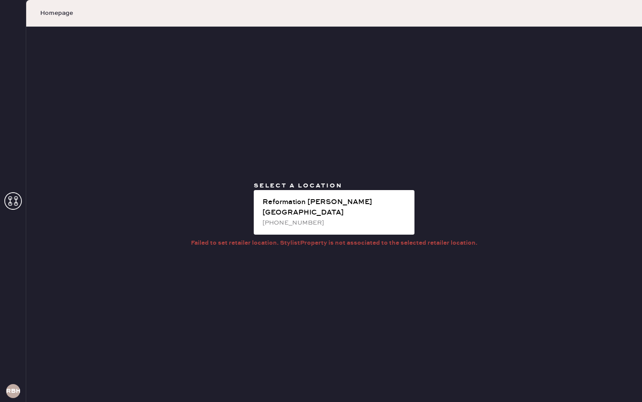 Image resolution: width=642 pixels, height=402 pixels. Describe the element at coordinates (56, 13) in the screenshot. I see `span: Homepage` at that location.